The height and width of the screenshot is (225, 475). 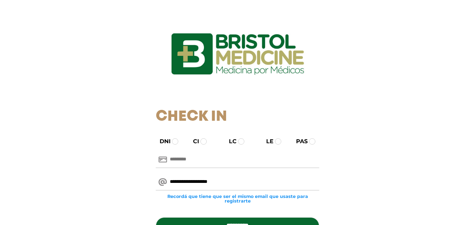 What do you see at coordinates (237, 54) in the screenshot?
I see `img: logo_ingresarbristol.jpg` at bounding box center [237, 54].